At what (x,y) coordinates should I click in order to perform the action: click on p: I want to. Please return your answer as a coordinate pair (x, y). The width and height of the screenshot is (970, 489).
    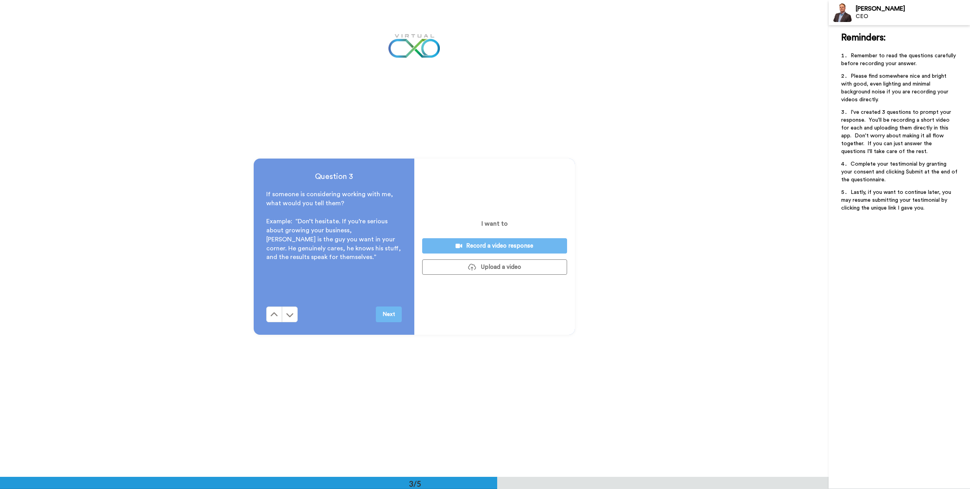
    Looking at the image, I should click on (494, 224).